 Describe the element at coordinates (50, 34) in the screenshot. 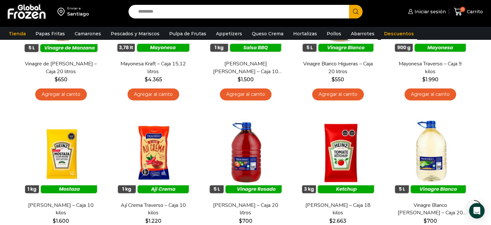

I see `a: Papas Fritas` at that location.